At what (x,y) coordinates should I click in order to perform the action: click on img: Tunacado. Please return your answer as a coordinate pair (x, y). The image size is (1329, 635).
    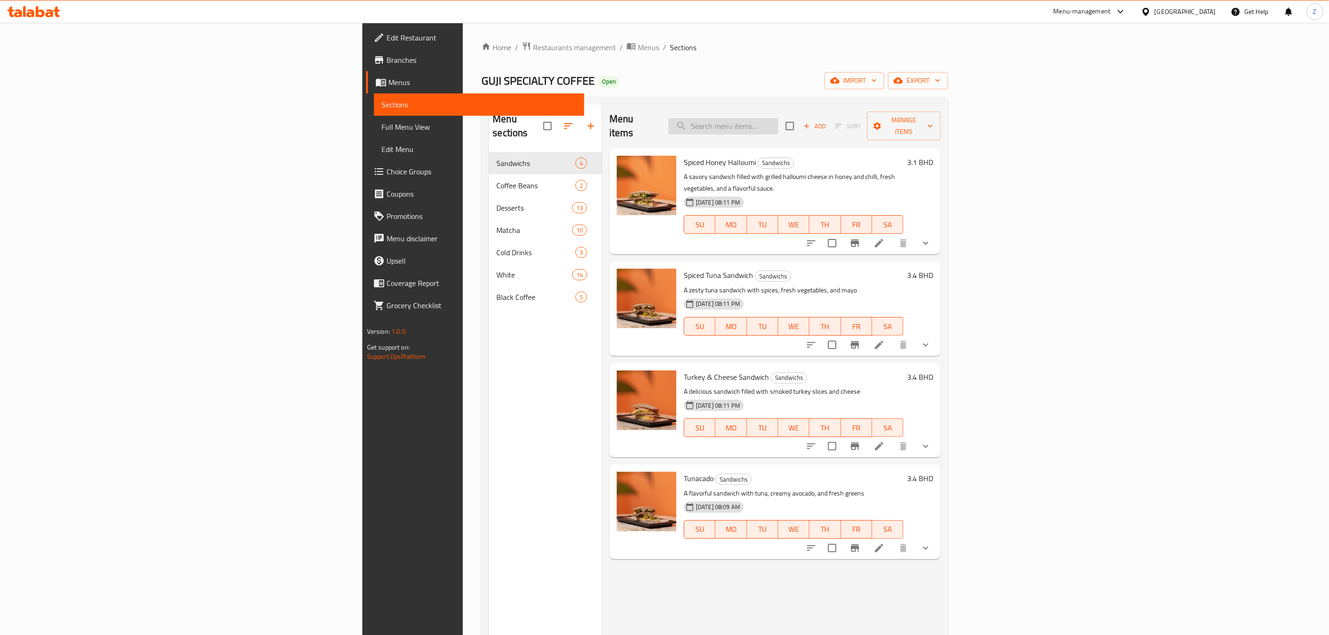
    Looking at the image, I should click on (647, 502).